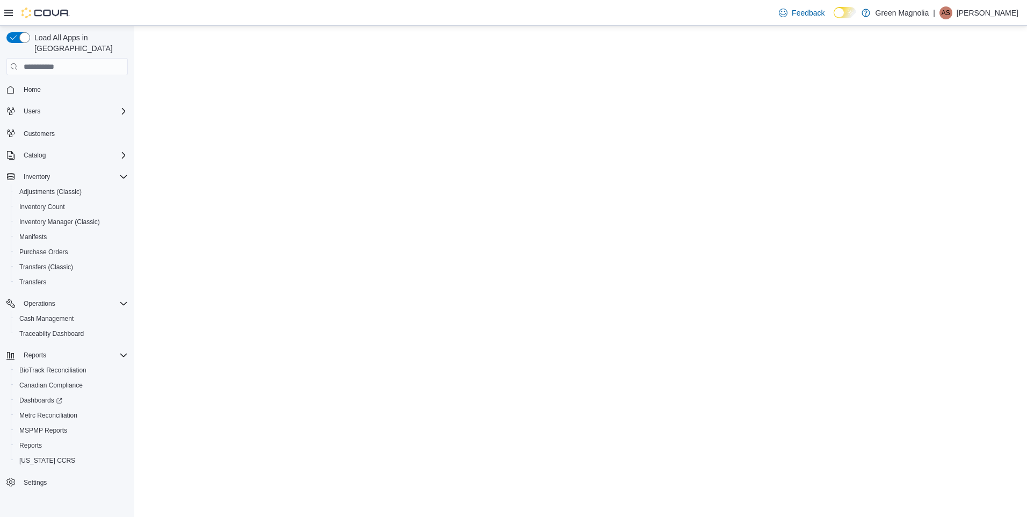  I want to click on span: Feedback, so click(808, 13).